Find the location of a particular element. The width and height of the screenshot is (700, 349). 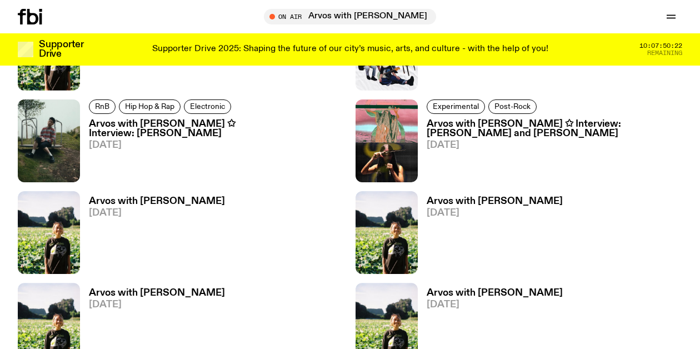

img: Split frame of Bhenji Ra and Karina Utomo mid performances is located at coordinates (386, 140).